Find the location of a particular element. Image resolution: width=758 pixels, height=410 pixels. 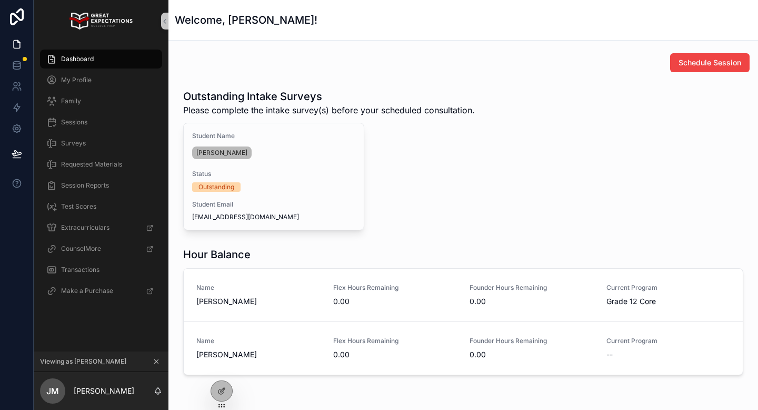

span: Family is located at coordinates (71, 101).